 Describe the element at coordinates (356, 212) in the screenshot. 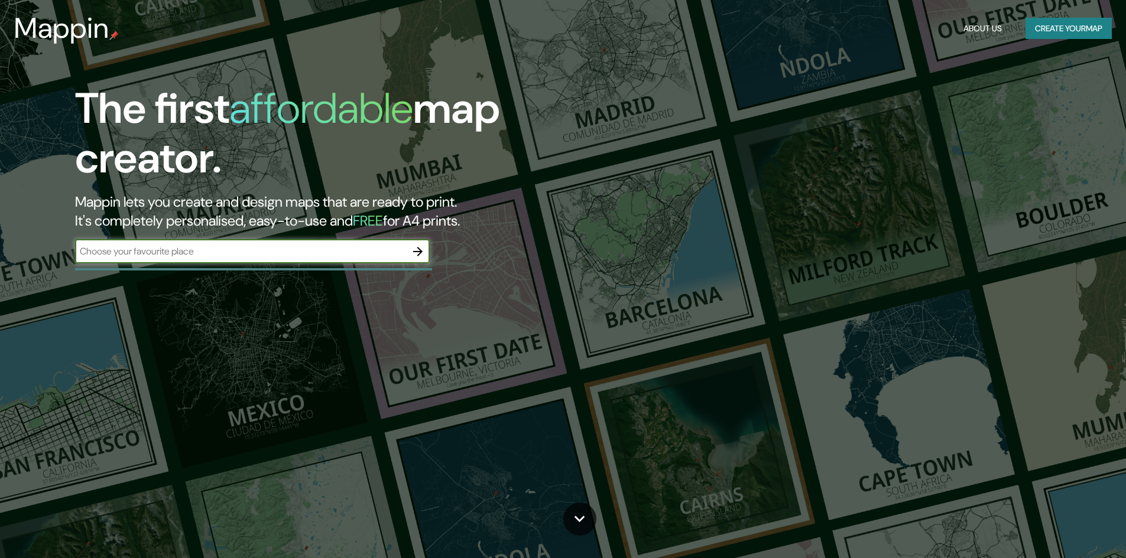

I see `h2: Mappin lets you create and design maps that are ready to print. It's completely personalised, eas...` at that location.